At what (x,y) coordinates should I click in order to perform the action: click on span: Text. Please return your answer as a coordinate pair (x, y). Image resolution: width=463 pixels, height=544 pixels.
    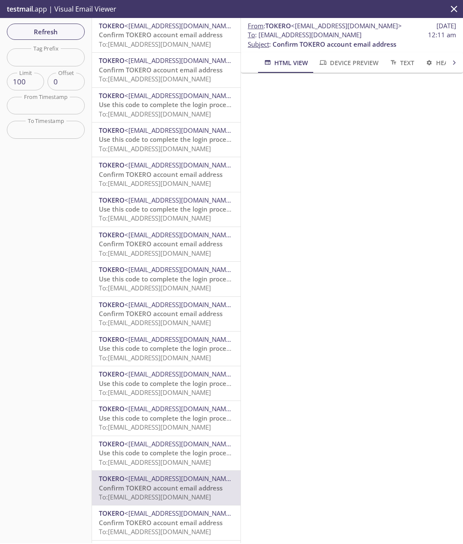
    Looking at the image, I should click on (401, 62).